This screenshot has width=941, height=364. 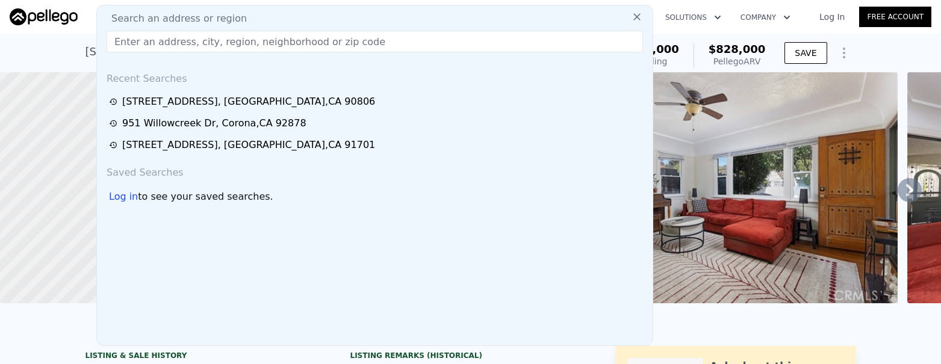 What do you see at coordinates (693, 17) in the screenshot?
I see `button: Solutions` at bounding box center [693, 17].